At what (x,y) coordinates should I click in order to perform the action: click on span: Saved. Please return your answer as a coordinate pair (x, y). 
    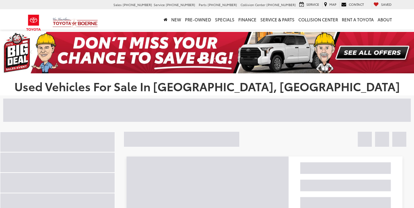
    Looking at the image, I should click on (386, 4).